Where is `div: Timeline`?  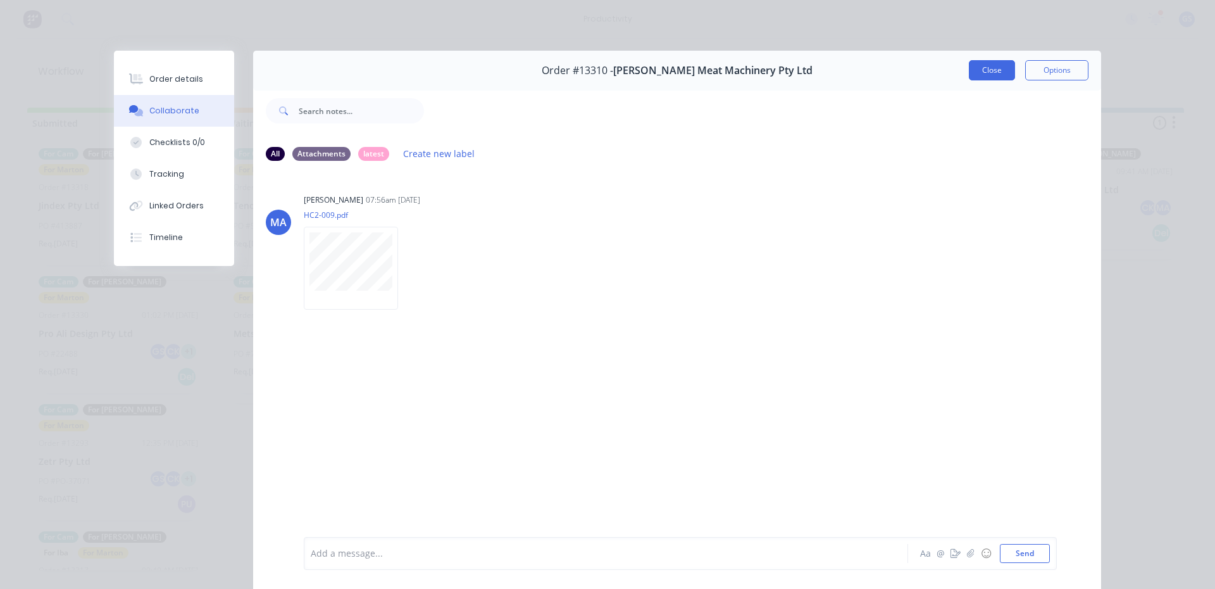
div: Timeline is located at coordinates (166, 237).